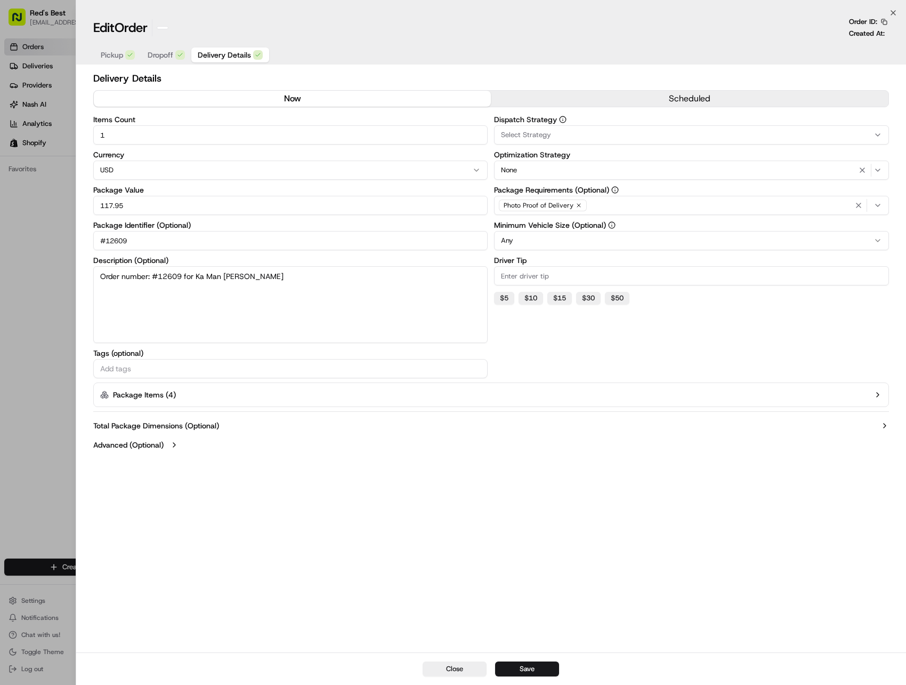  Describe the element at coordinates (291, 353) in the screenshot. I see `label: Tags (optional)` at that location.